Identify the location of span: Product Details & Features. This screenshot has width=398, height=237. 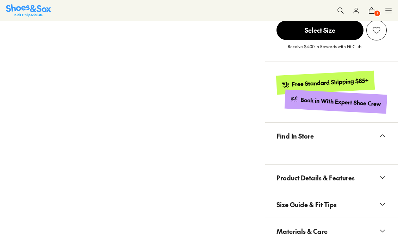
(315, 178).